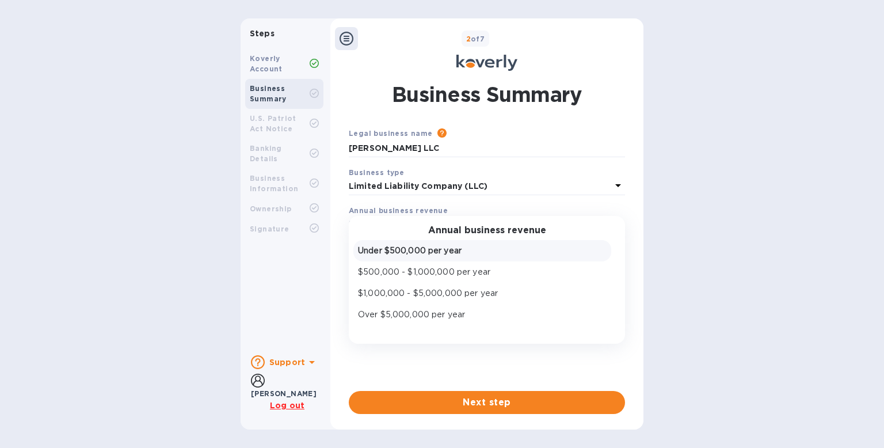  What do you see at coordinates (468, 39) in the screenshot?
I see `span: 2` at bounding box center [468, 39].